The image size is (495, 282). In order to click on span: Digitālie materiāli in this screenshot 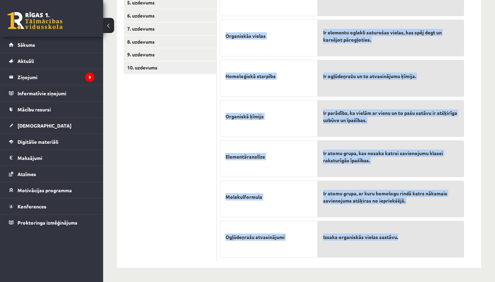, I will do `click(38, 142)`.